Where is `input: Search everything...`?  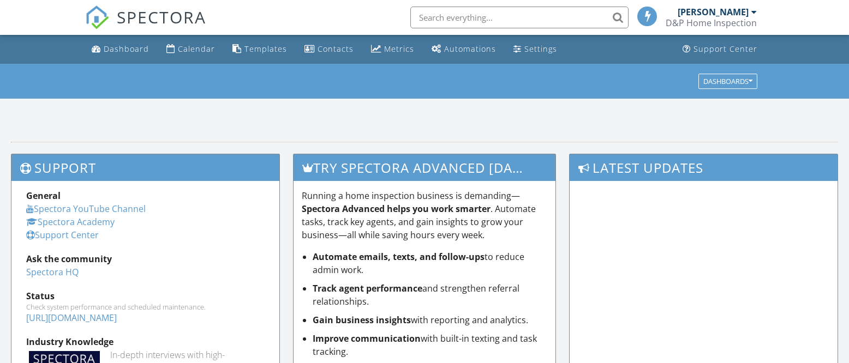
input: Search everything... is located at coordinates (519, 17).